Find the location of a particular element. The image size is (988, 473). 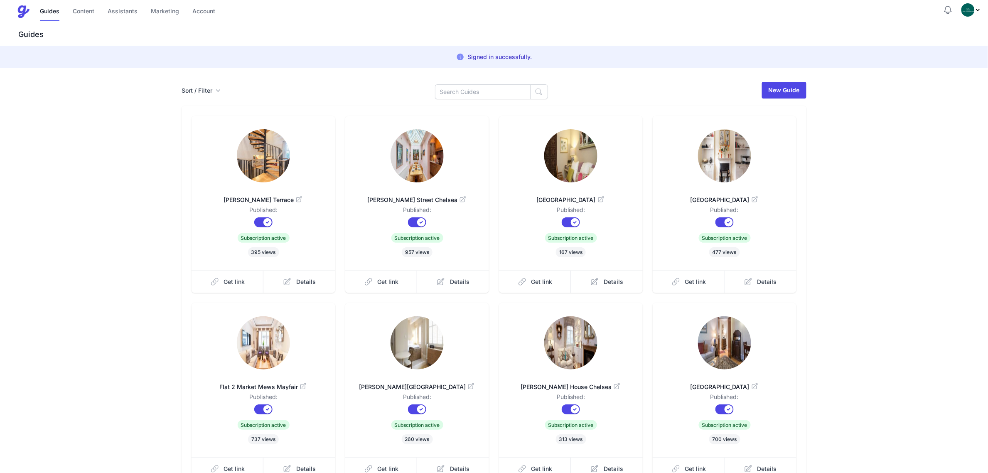

img: mtasz01fldrr9v8cnif9arsj44ov is located at coordinates (263, 156).